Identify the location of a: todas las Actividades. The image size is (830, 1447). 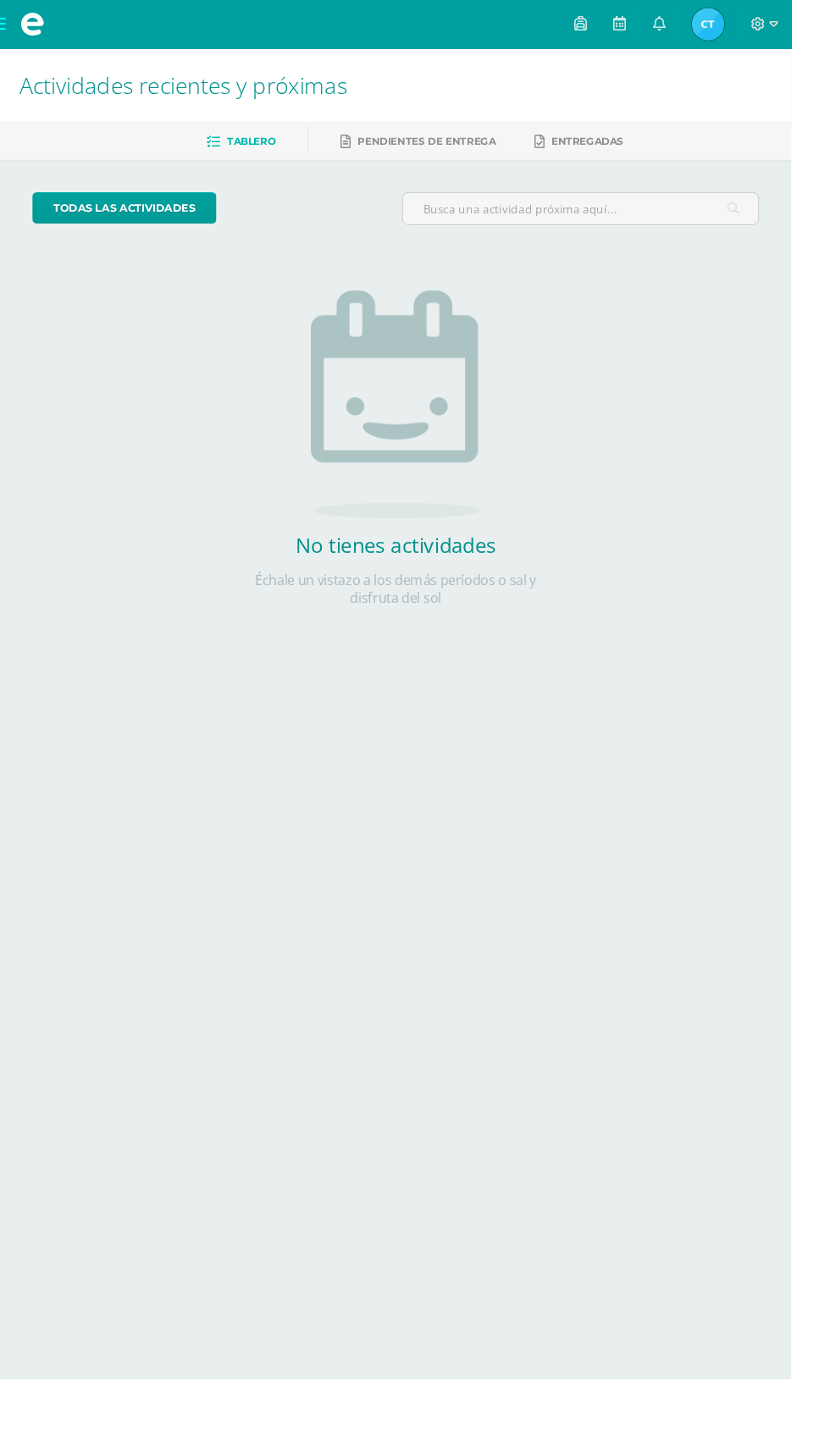
(130, 218).